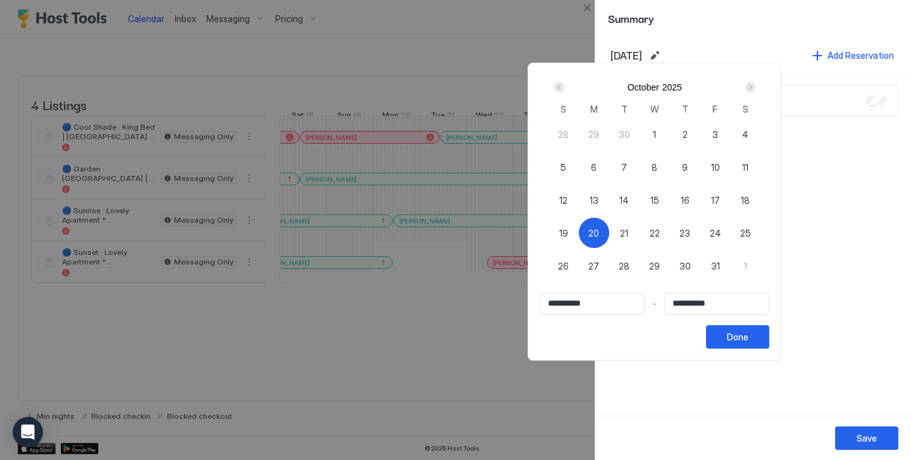  I want to click on span: 22, so click(655, 233).